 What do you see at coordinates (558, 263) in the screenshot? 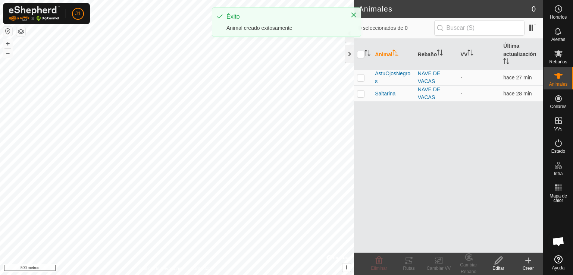
I see `a: Ayuda` at bounding box center [558, 263].